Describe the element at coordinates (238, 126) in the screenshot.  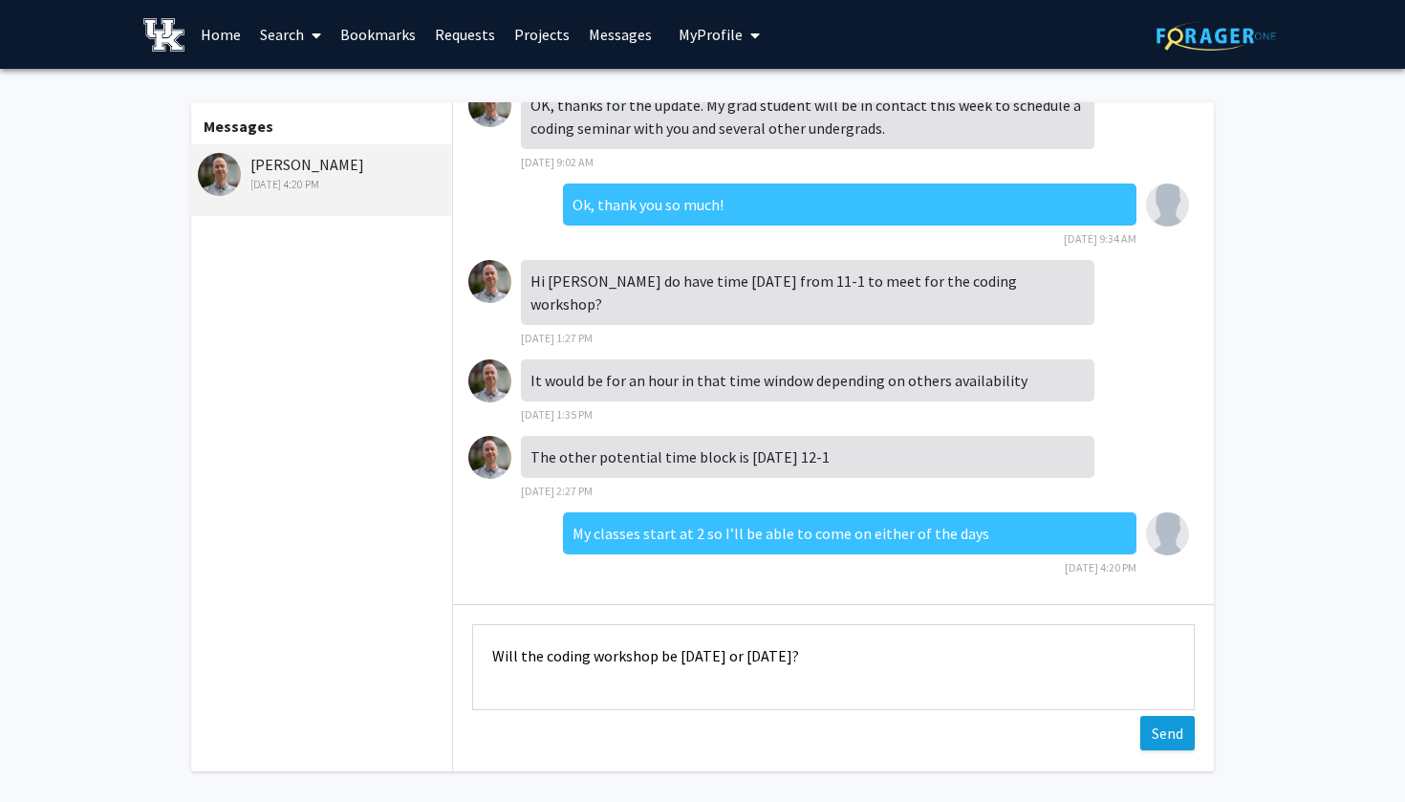
I see `b: Messages` at that location.